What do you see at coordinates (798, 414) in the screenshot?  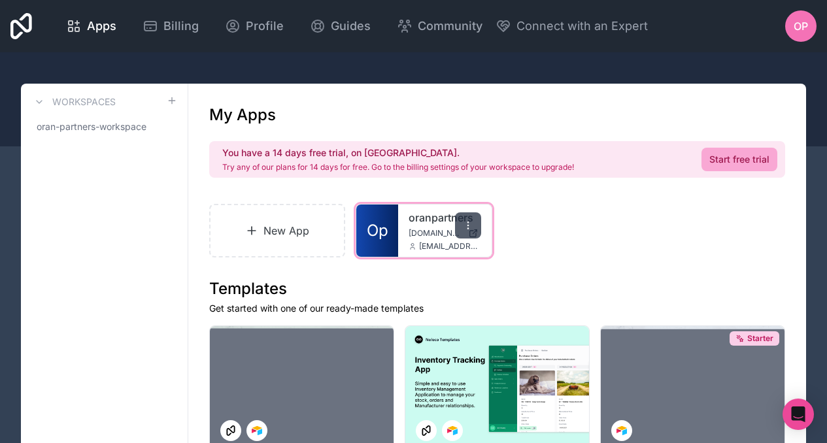 I see `div: Open Intercom Messenger` at bounding box center [798, 414].